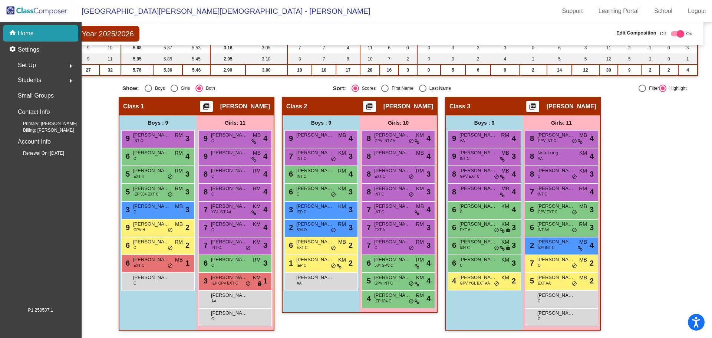  What do you see at coordinates (348, 48) in the screenshot?
I see `td: 4` at bounding box center [348, 48].